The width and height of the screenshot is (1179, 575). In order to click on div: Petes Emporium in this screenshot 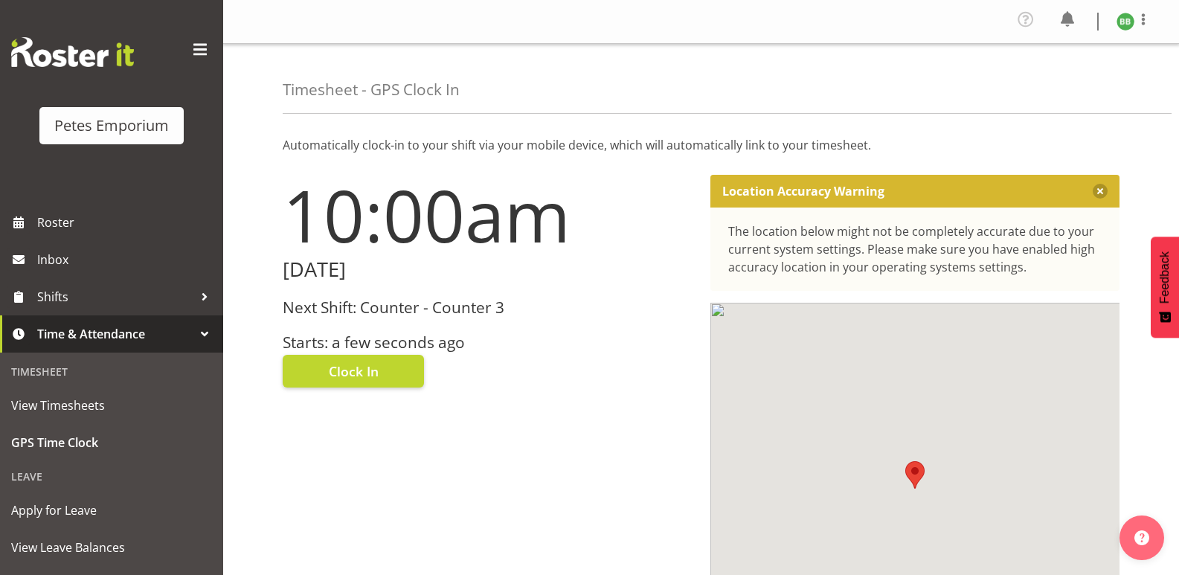, I will do `click(112, 126)`.